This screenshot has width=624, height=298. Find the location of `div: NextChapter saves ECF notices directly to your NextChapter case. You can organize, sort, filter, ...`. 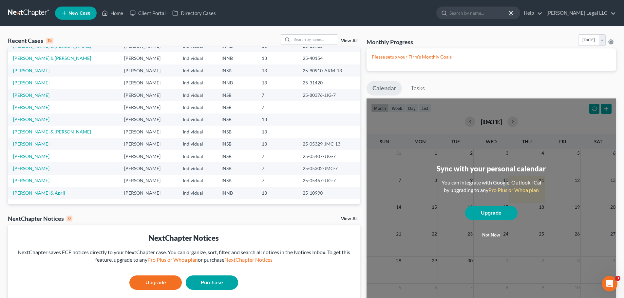

div: NextChapter saves ECF notices directly to your NextChapter case. You can organize, sort, filter, ... is located at coordinates (184, 256).